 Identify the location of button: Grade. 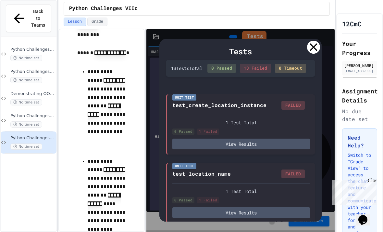
(97, 22).